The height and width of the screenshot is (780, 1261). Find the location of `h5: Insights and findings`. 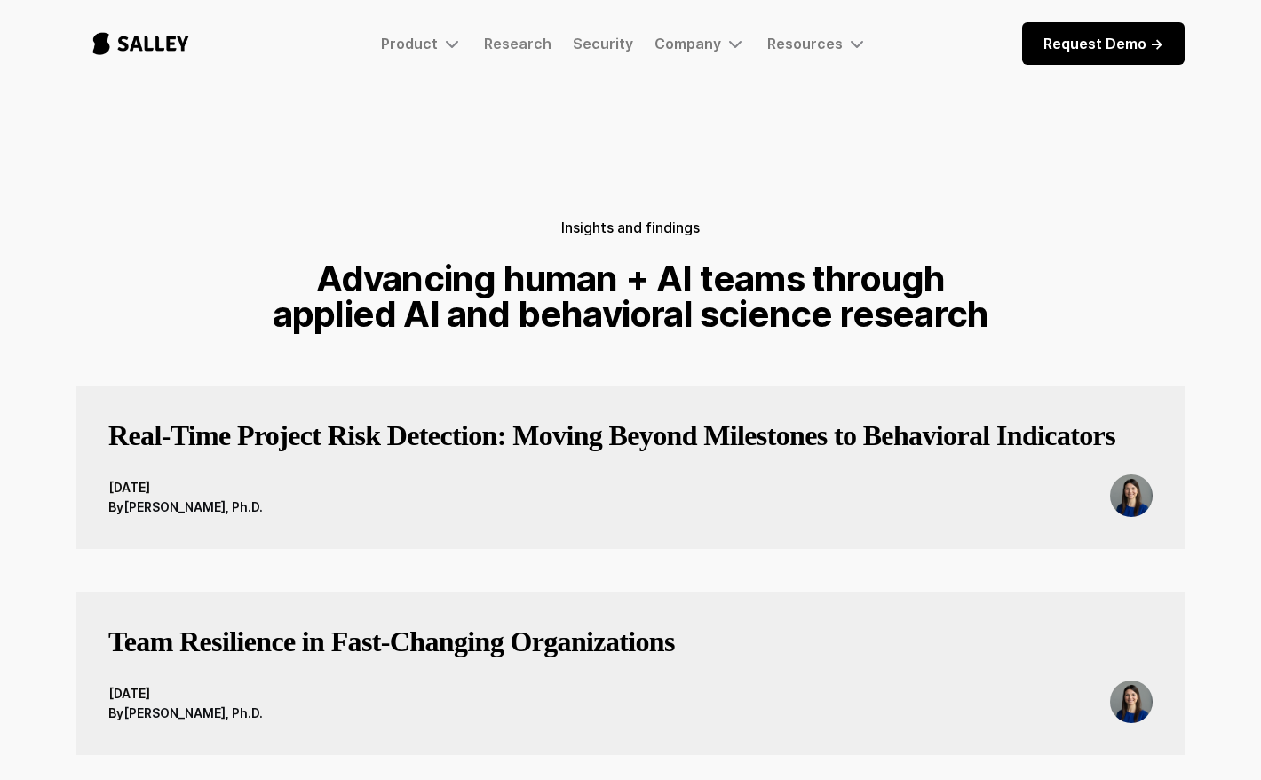

h5: Insights and findings is located at coordinates (631, 227).